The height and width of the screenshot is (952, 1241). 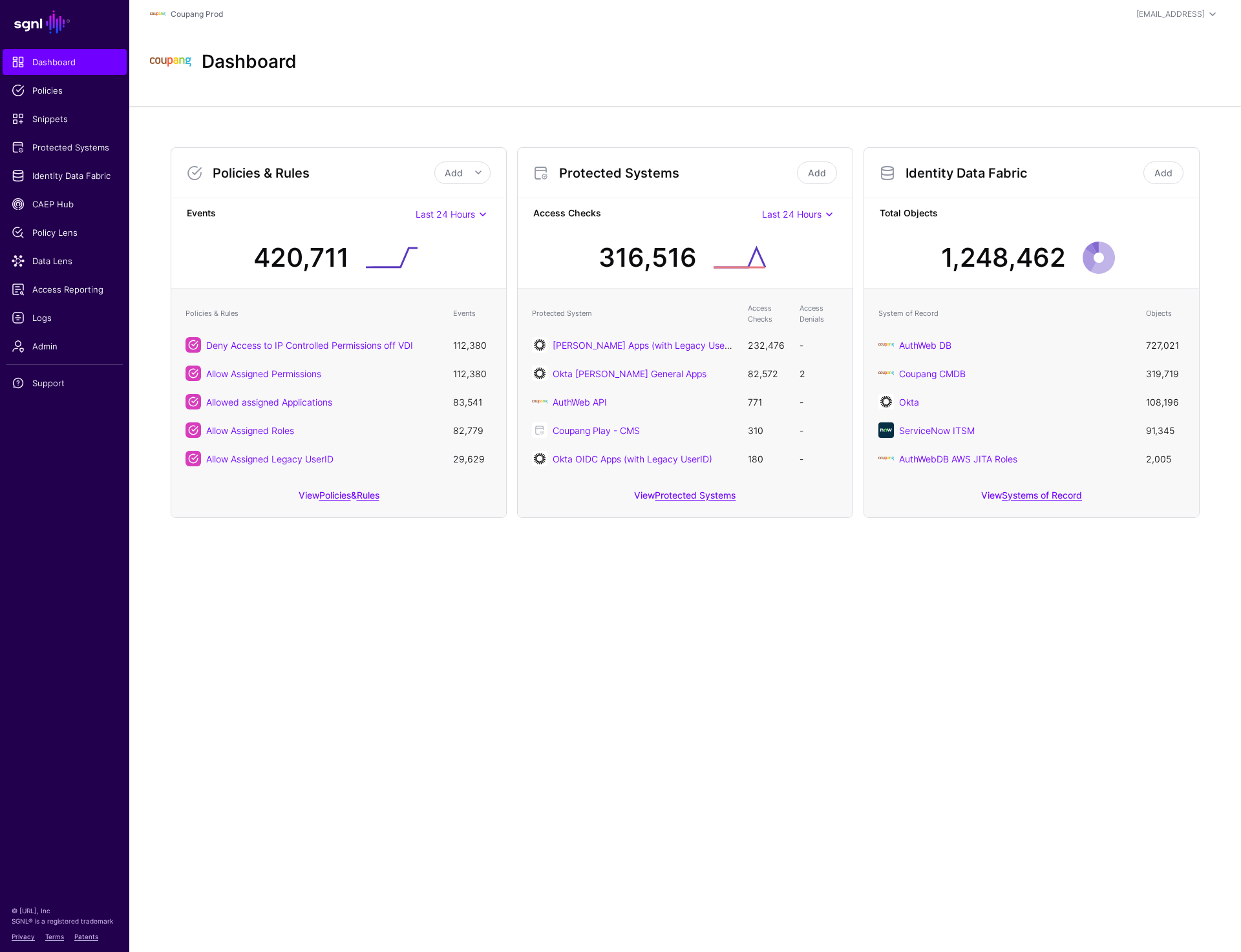 I want to click on a: Rules, so click(x=368, y=495).